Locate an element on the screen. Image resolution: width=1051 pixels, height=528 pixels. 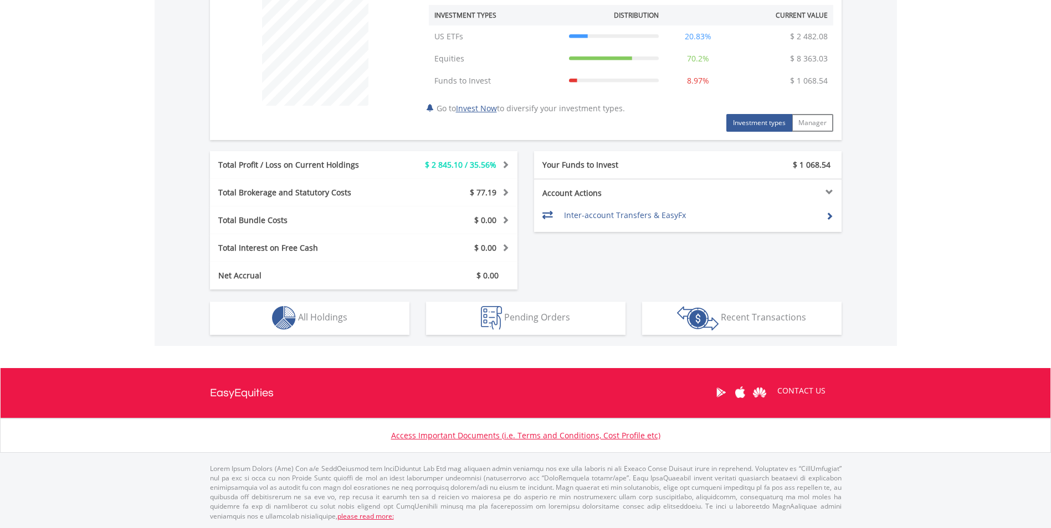
button: Manager is located at coordinates (812, 123).